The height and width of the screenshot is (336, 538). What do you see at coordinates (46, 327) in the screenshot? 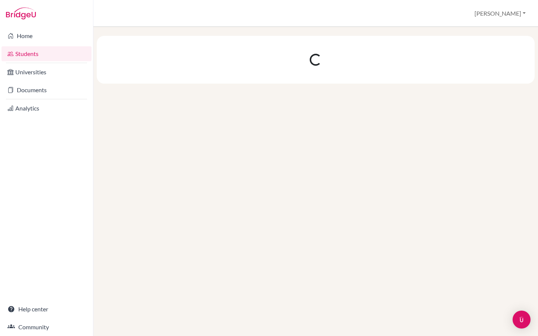
I see `a: Community` at bounding box center [46, 327].